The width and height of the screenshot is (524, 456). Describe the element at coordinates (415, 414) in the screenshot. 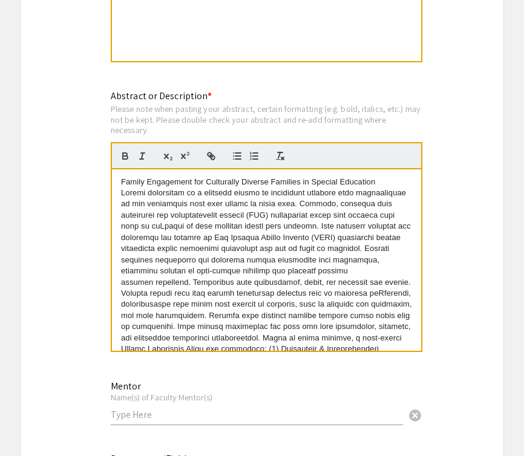

I see `button: Clear` at that location.